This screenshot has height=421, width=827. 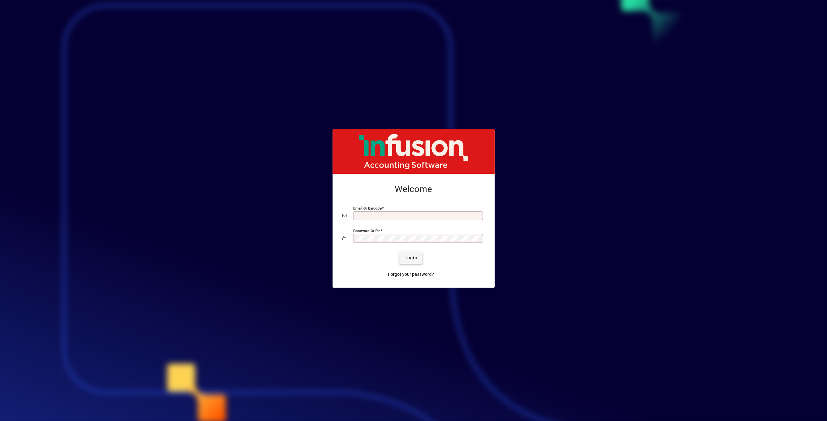 What do you see at coordinates (414, 189) in the screenshot?
I see `h2: Welcome` at bounding box center [414, 189].